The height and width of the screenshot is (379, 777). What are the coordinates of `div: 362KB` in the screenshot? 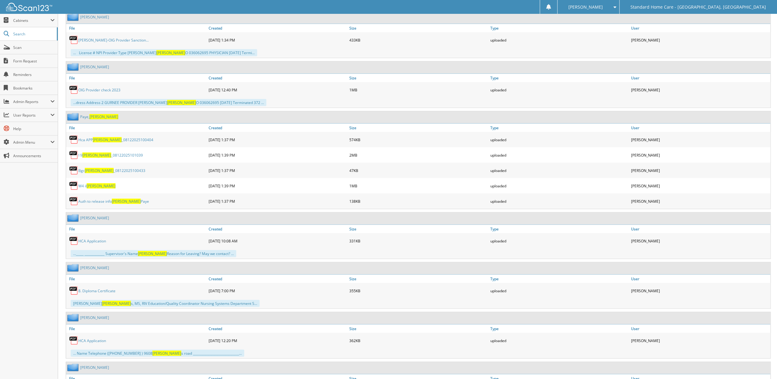 It's located at (418, 340).